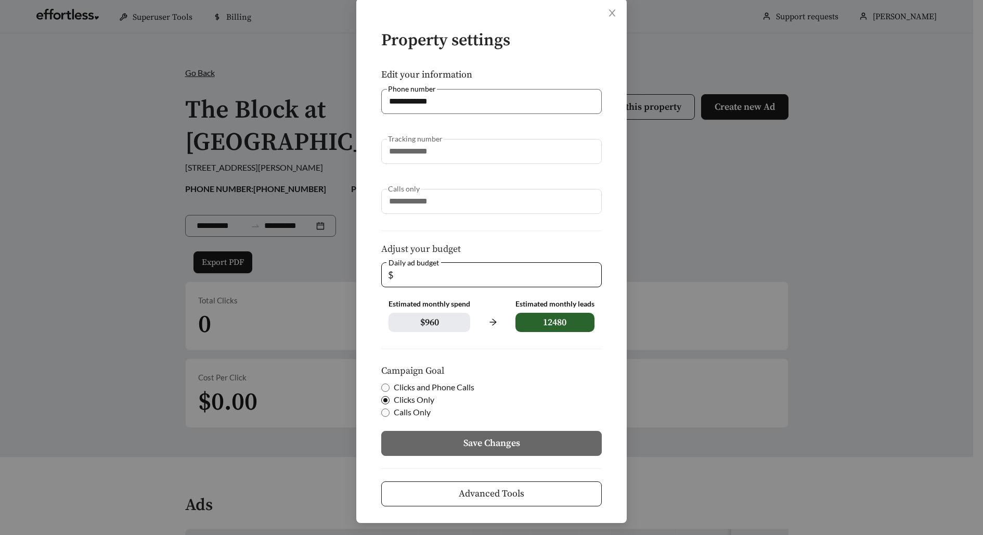 The width and height of the screenshot is (983, 535). I want to click on a: Advanced Tools, so click(491, 492).